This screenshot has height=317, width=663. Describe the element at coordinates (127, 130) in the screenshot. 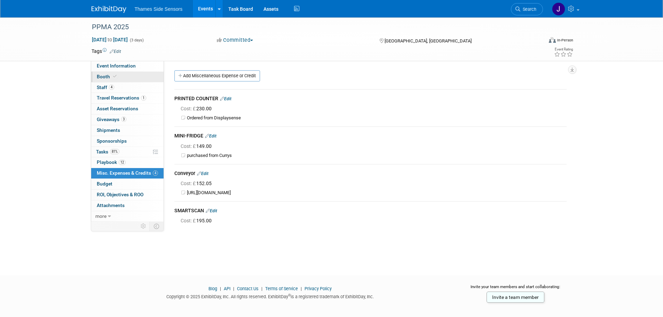

I see `a: Shipments` at that location.